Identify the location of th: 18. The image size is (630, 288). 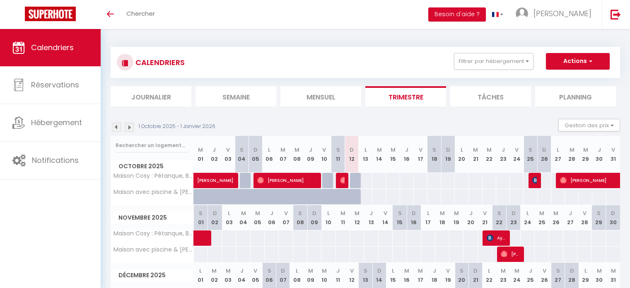
(434, 154).